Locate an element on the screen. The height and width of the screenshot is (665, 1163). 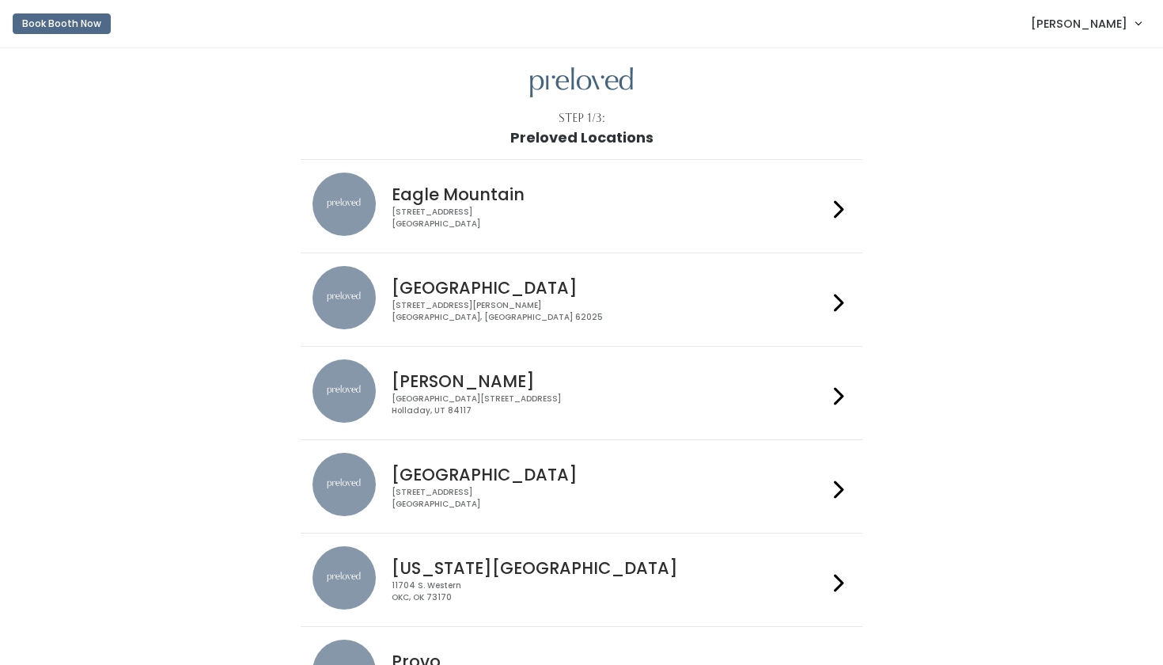
button: Book Booth Now is located at coordinates (62, 24).